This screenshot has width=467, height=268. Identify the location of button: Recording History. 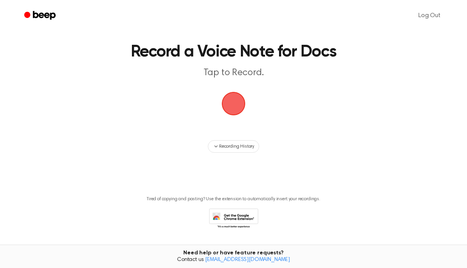
(234, 146).